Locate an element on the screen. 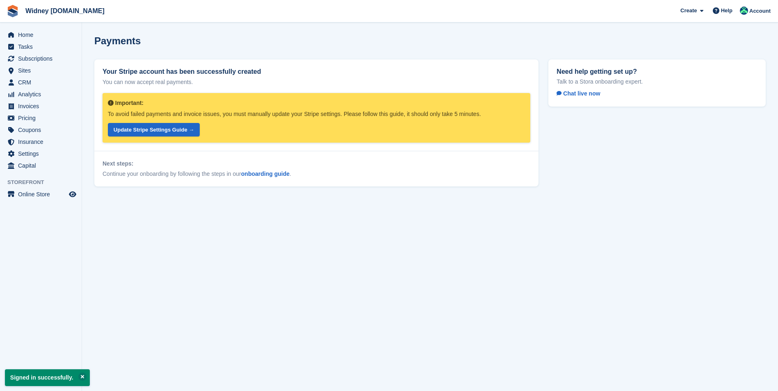 This screenshot has width=778, height=391. span: Analytics is located at coordinates (43, 94).